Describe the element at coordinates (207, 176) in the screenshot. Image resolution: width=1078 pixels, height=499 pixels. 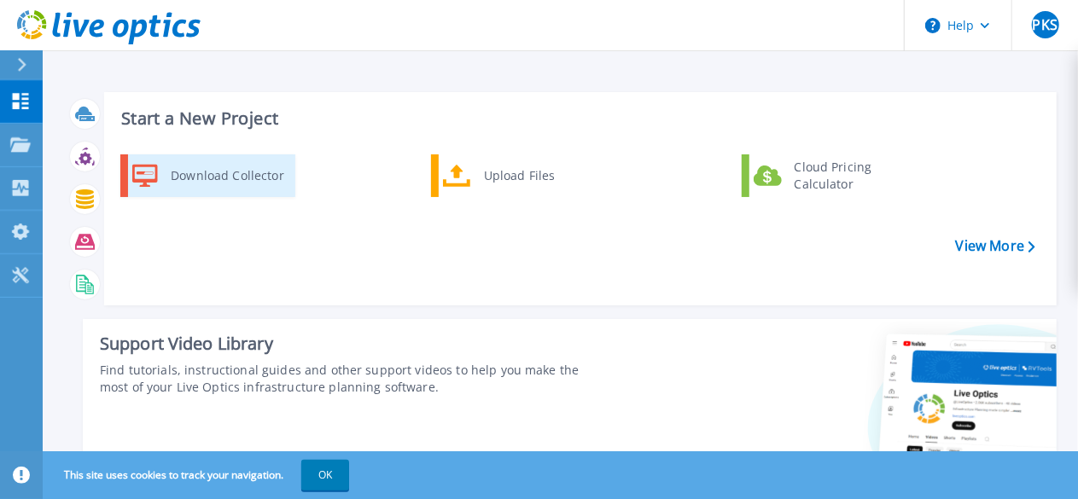
I see `a: Download Collector` at that location.